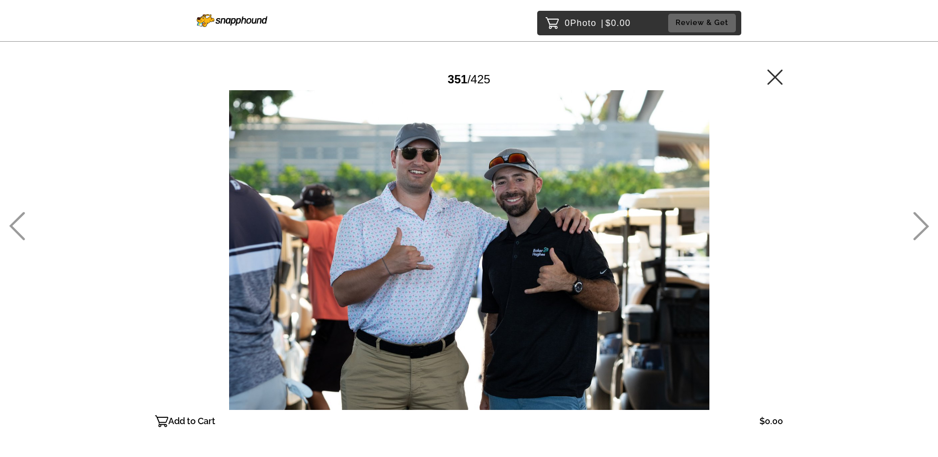  What do you see at coordinates (192, 421) in the screenshot?
I see `p: Add to Cart` at bounding box center [192, 421].